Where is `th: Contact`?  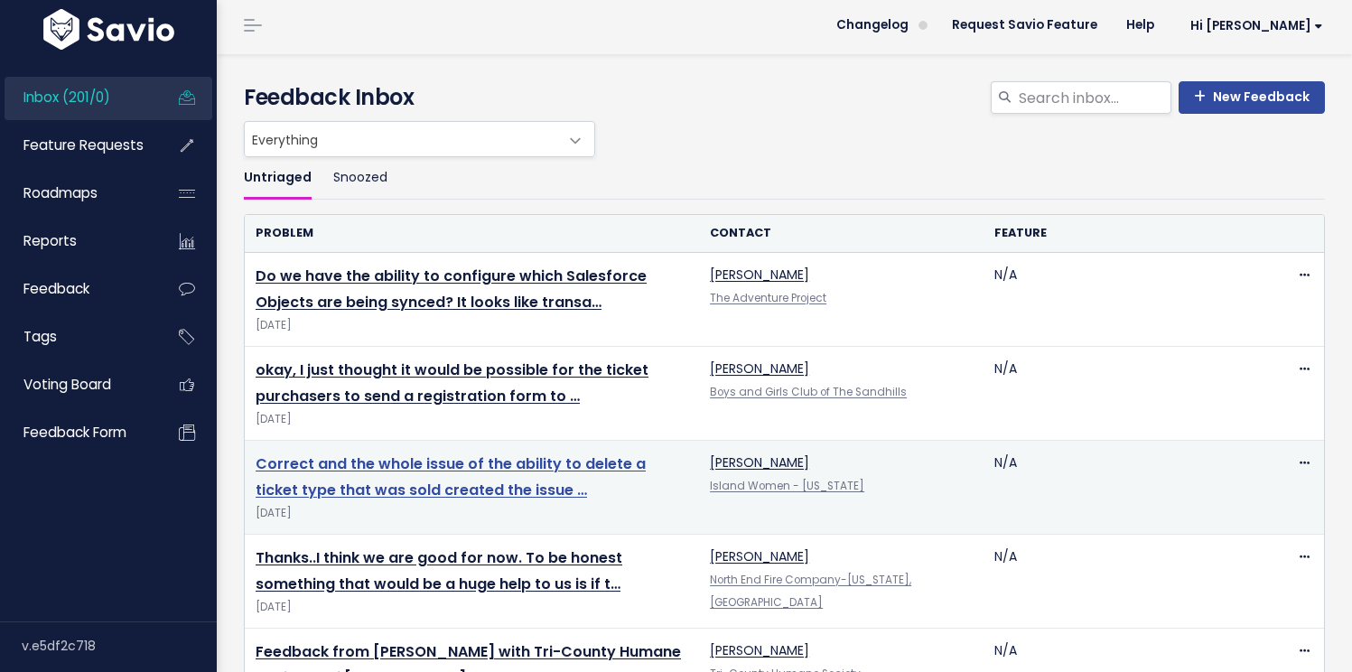 th: Contact is located at coordinates (841, 233).